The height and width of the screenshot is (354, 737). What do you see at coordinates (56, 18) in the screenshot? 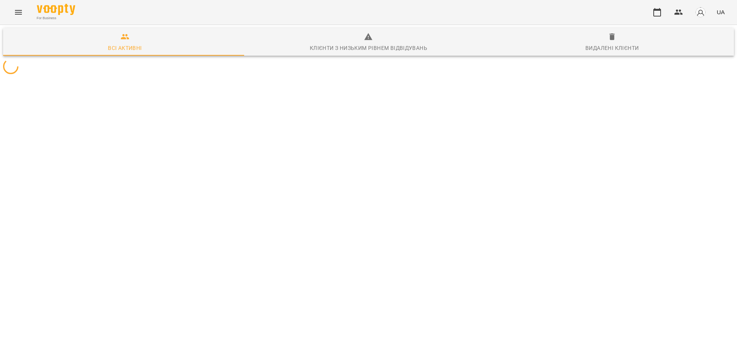
I see `span: For Business` at bounding box center [56, 18].